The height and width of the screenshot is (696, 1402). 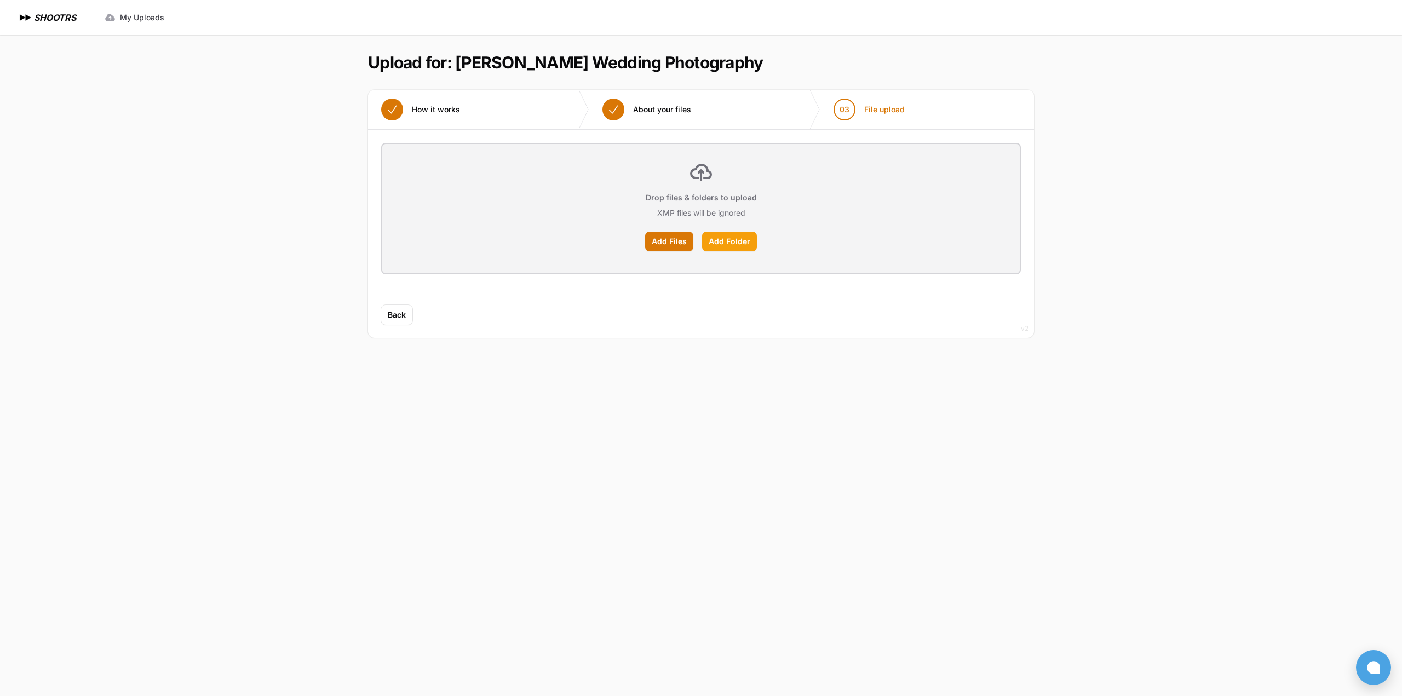 I want to click on a: SHOOTRS SHOOTRS, so click(x=47, y=18).